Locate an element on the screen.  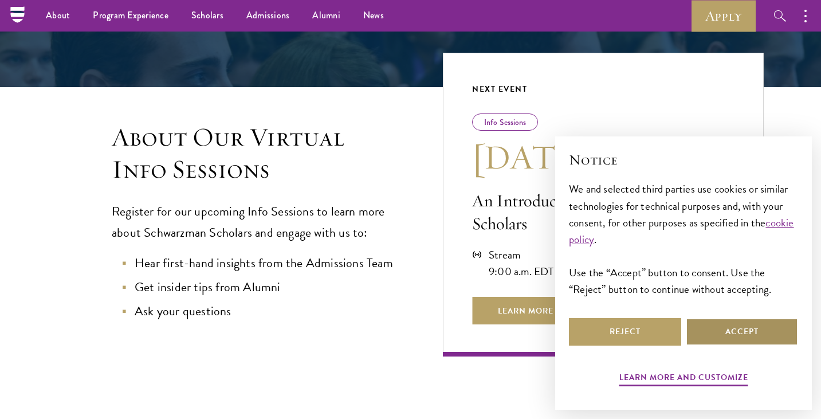
p: An Introduction to Schwarzman Scholars is located at coordinates (603, 212).